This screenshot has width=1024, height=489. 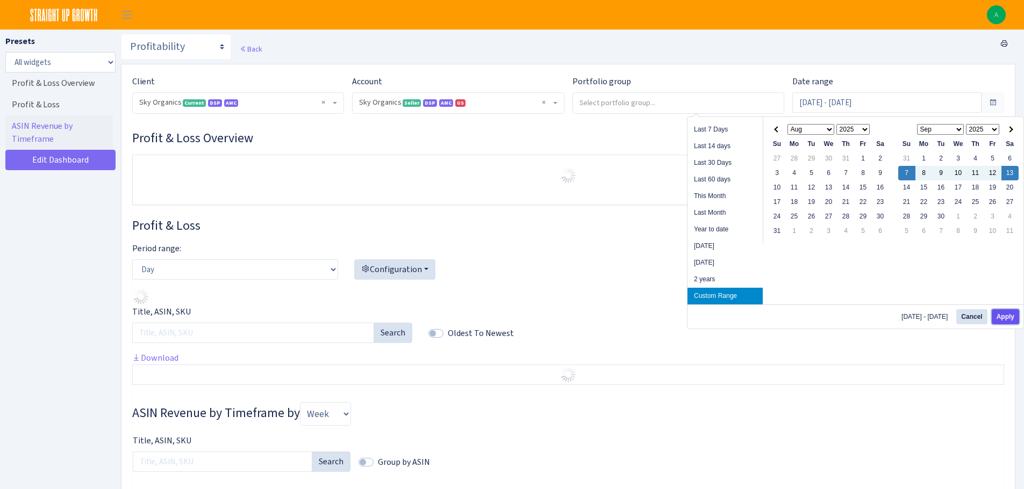 I want to click on label: Account, so click(x=367, y=82).